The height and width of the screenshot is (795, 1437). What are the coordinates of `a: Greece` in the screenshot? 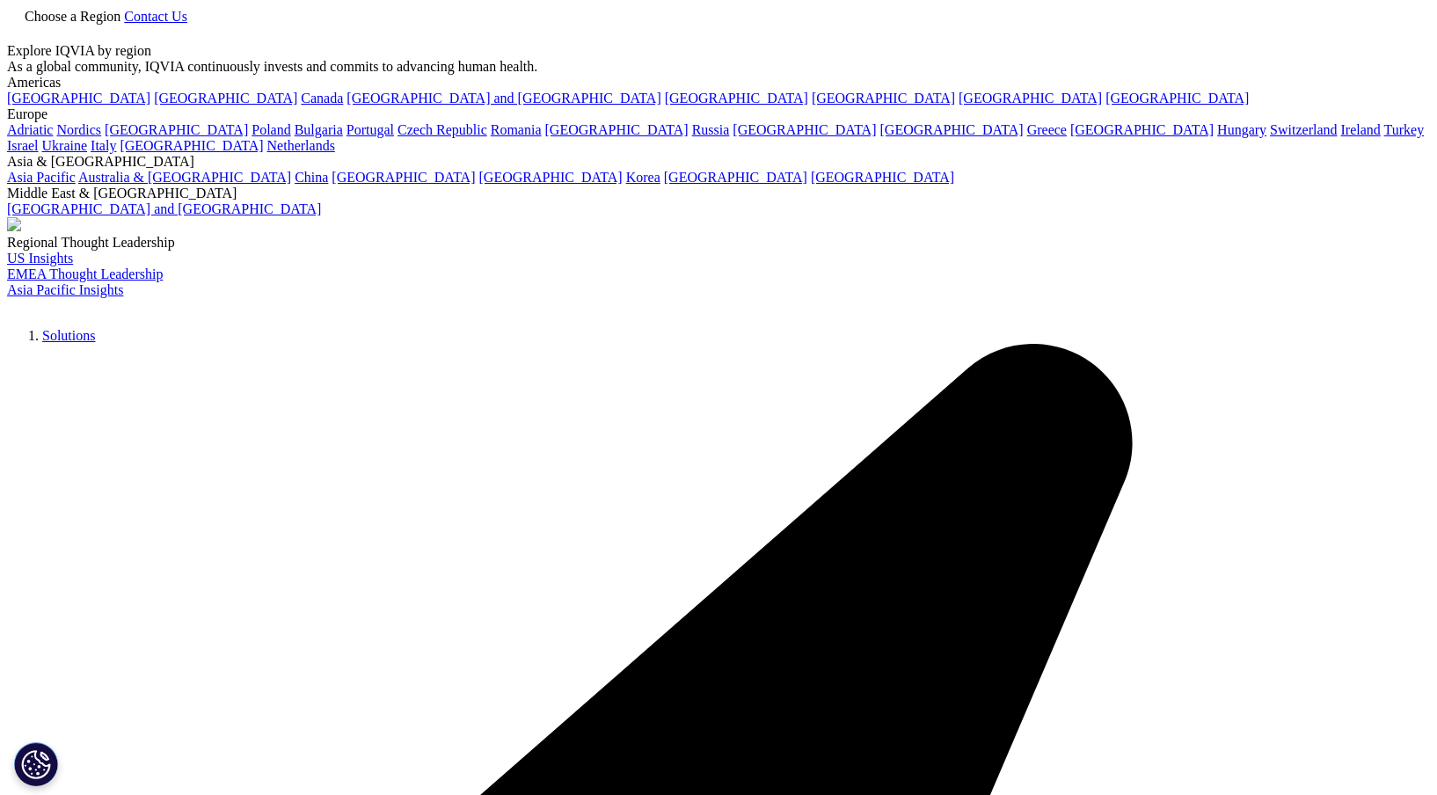 It's located at (1047, 129).